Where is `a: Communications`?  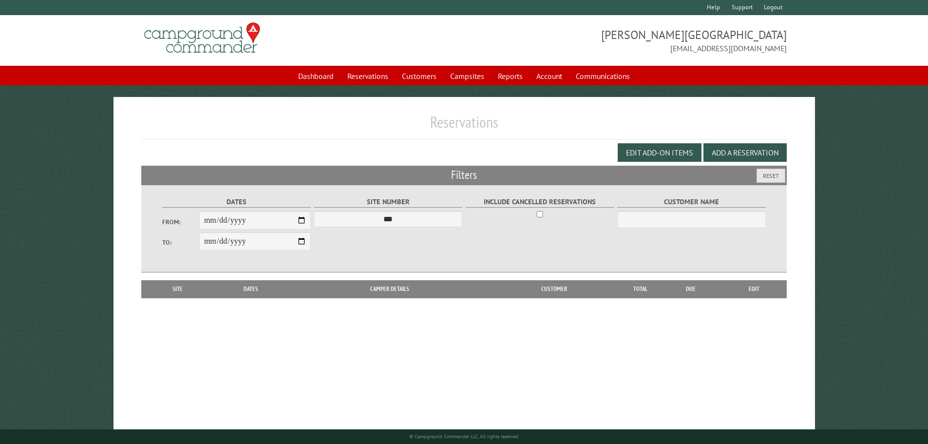
a: Communications is located at coordinates (602, 76).